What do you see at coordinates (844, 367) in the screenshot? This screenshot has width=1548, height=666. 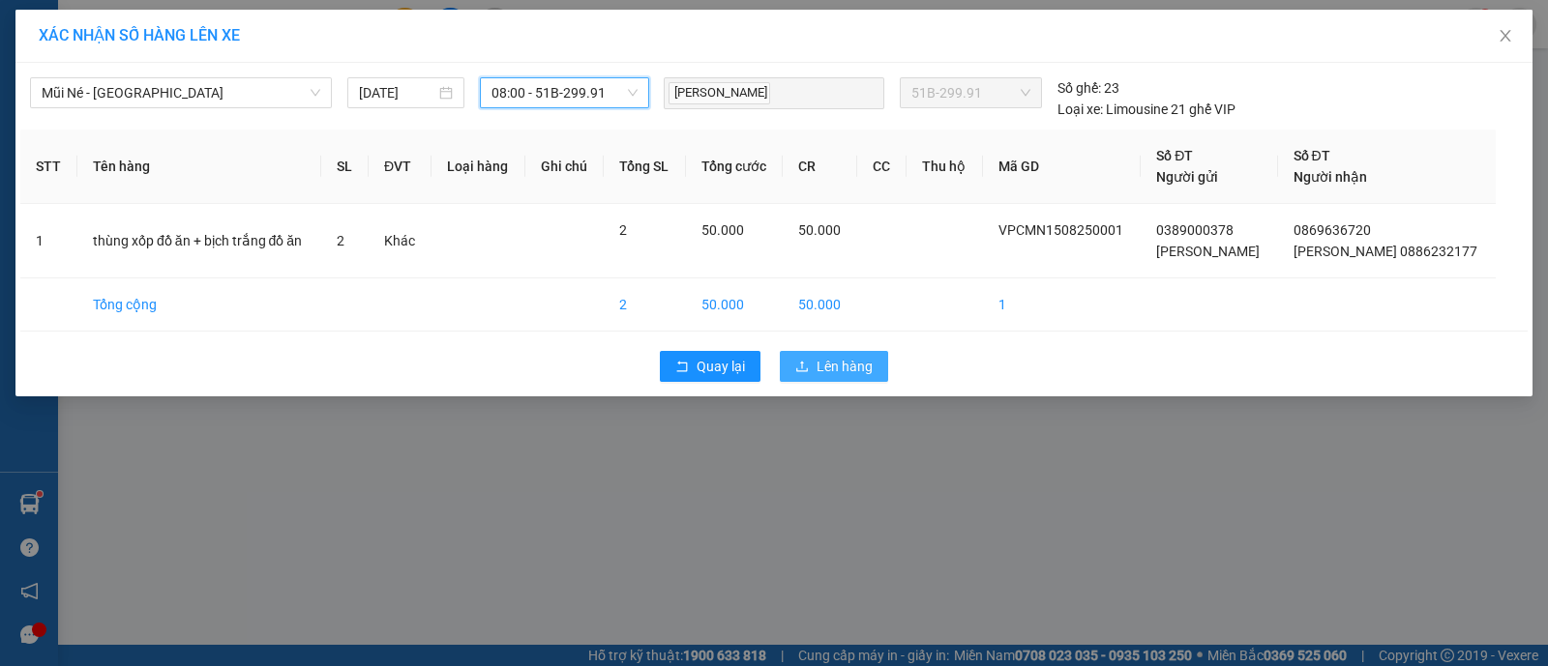 I see `span: Lên hàng` at bounding box center [844, 367].